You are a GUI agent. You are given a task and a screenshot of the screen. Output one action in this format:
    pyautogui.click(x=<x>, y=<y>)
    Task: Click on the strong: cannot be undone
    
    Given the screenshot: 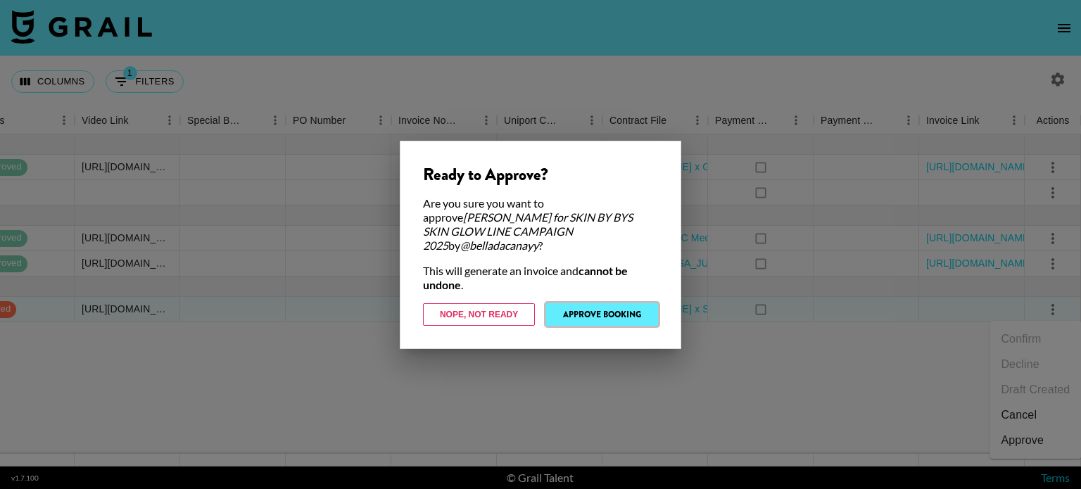 What is the action you would take?
    pyautogui.click(x=525, y=277)
    